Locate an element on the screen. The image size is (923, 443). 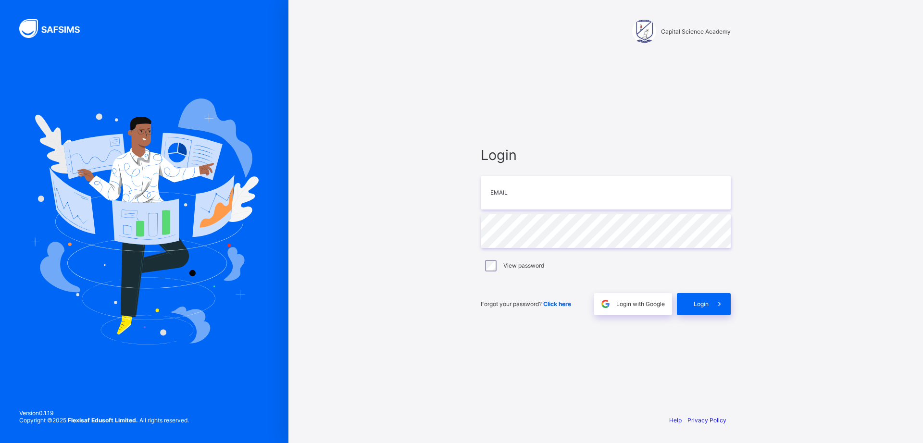
label: View password is located at coordinates (524, 265).